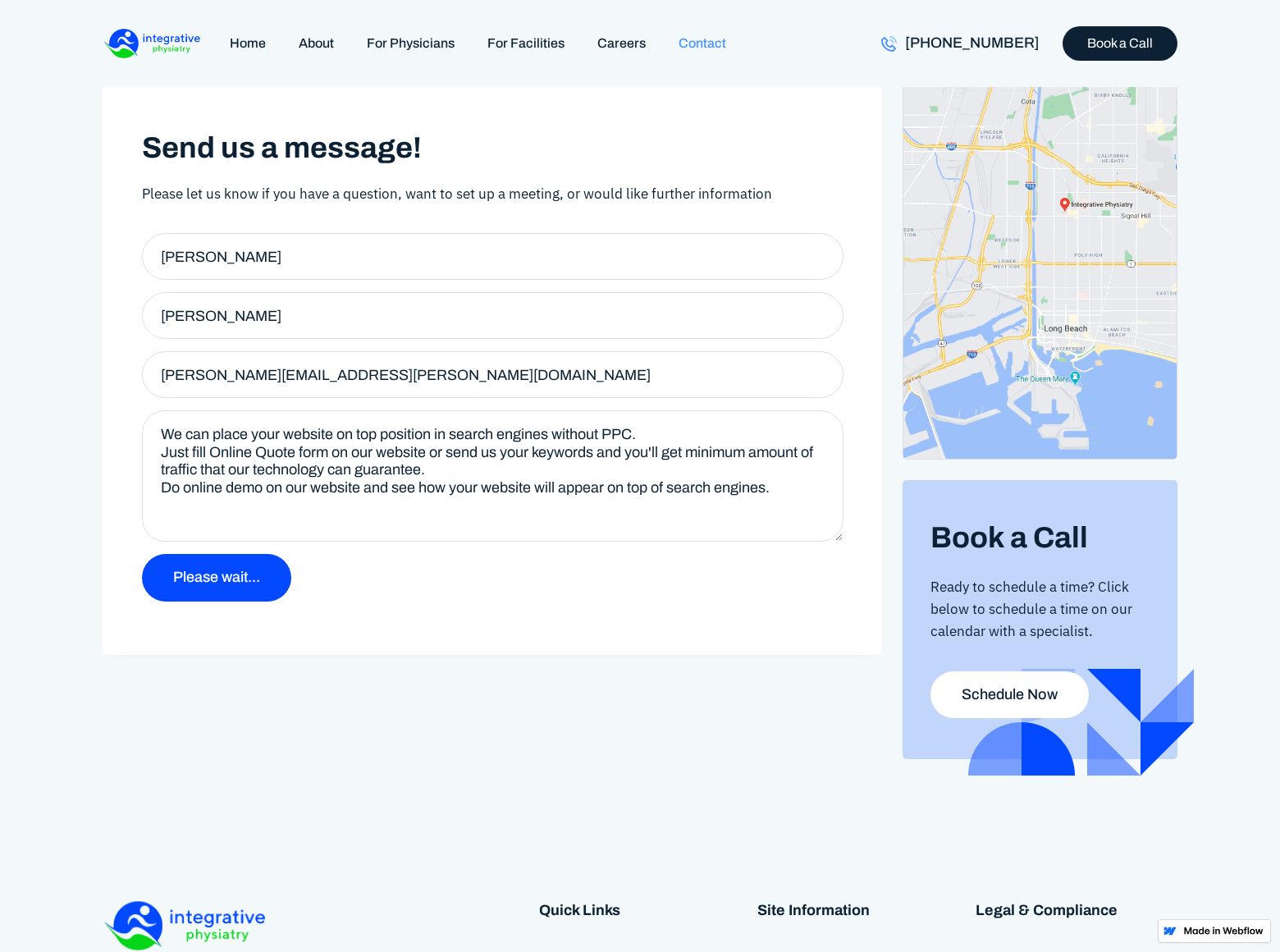 Image resolution: width=1280 pixels, height=952 pixels. Describe the element at coordinates (1009, 695) in the screenshot. I see `a: Schedule Now` at that location.